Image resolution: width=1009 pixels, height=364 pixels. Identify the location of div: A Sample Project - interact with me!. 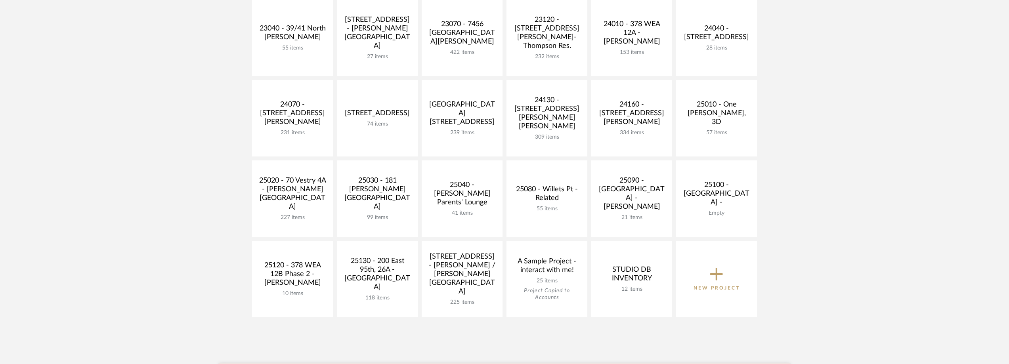
(547, 267).